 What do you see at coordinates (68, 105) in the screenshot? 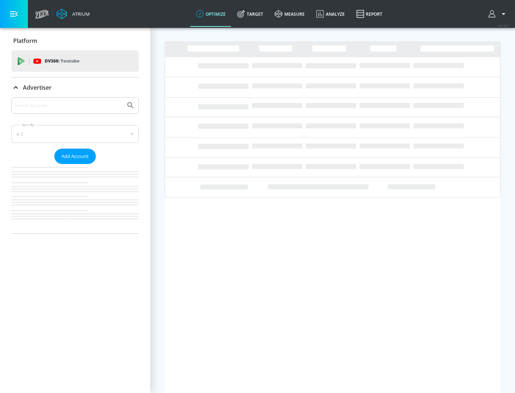
I see `input: Search by name` at bounding box center [68, 105].